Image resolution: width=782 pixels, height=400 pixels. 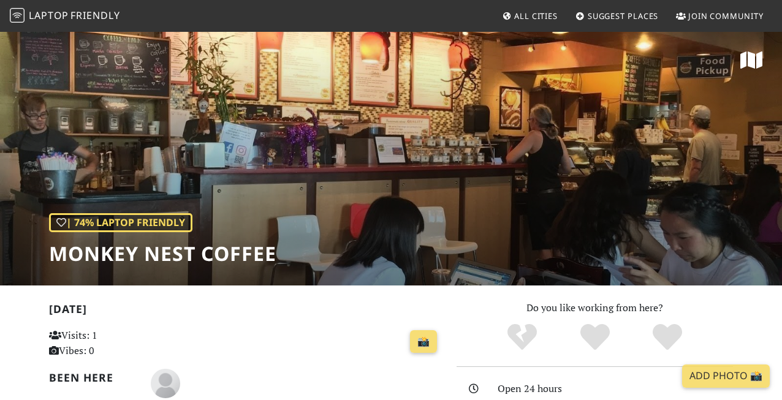 What do you see at coordinates (17, 15) in the screenshot?
I see `img: LaptopFriendly` at bounding box center [17, 15].